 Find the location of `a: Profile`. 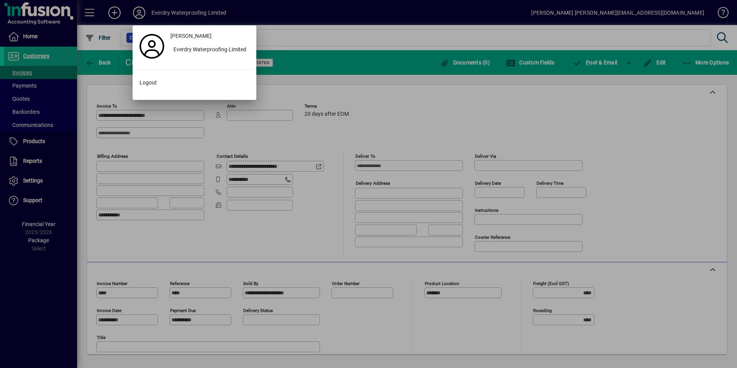

a: Profile is located at coordinates (152, 46).